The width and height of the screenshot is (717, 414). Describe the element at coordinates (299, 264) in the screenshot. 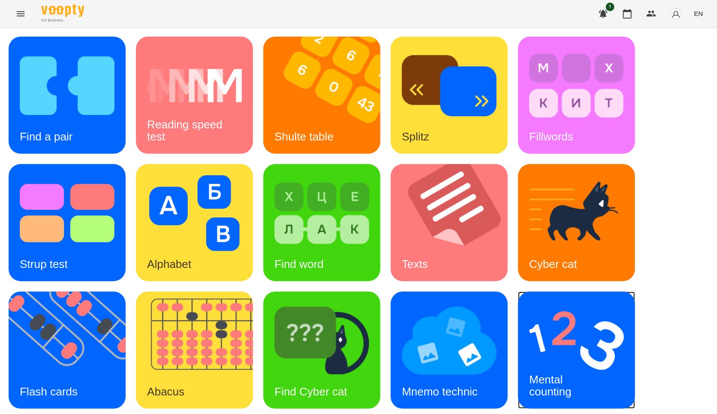

I see `h3: Find word` at that location.